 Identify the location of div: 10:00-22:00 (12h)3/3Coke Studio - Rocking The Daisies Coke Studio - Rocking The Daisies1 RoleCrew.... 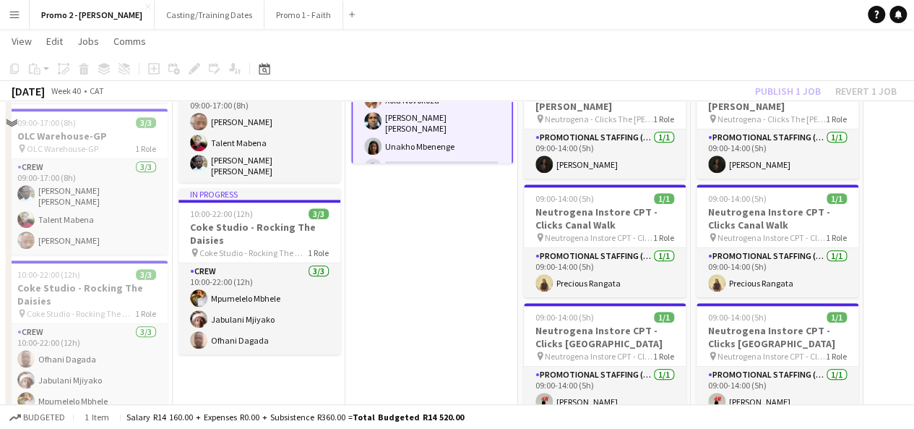
(87, 338).